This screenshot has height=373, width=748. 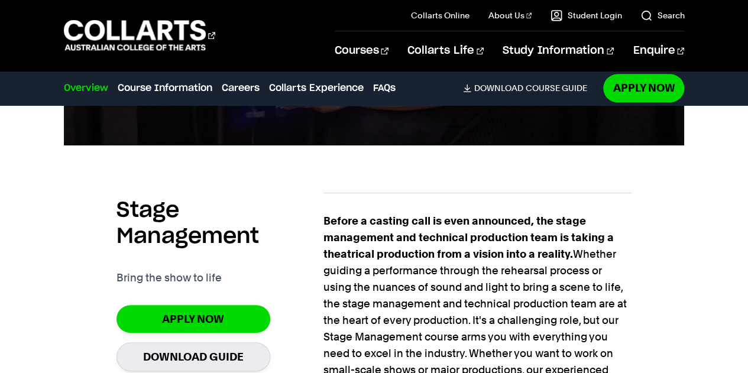 I want to click on h2: Stage Management, so click(x=220, y=223).